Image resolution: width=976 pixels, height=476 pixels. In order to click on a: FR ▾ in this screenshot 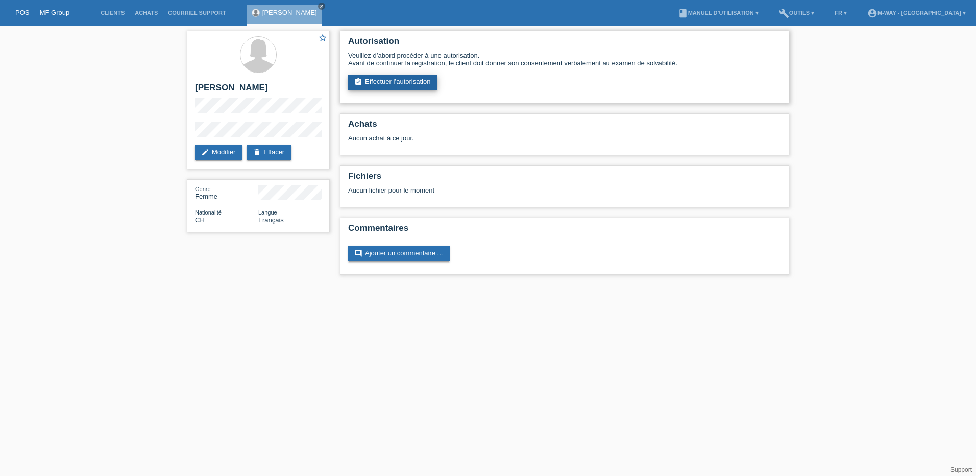, I will do `click(841, 13)`.